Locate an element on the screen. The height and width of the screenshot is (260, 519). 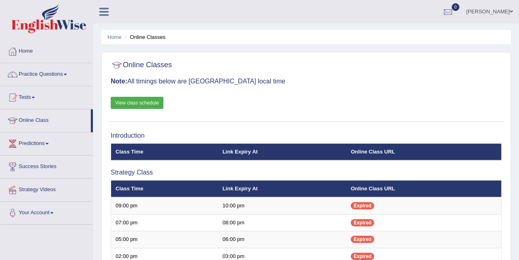
td: 06:00 pm is located at coordinates (282, 240).